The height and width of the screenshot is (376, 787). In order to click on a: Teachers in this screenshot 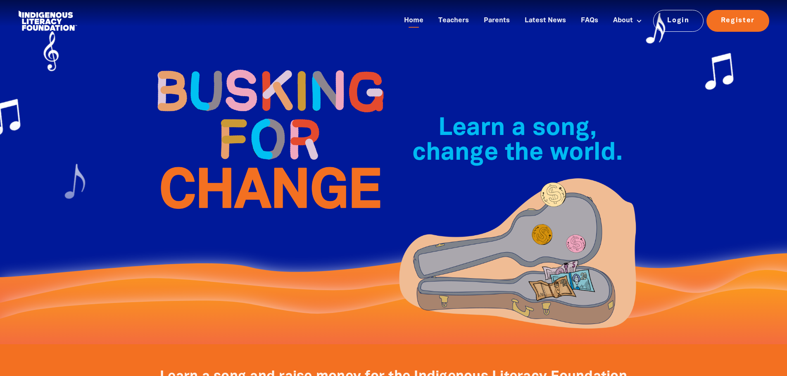, I will do `click(454, 21)`.